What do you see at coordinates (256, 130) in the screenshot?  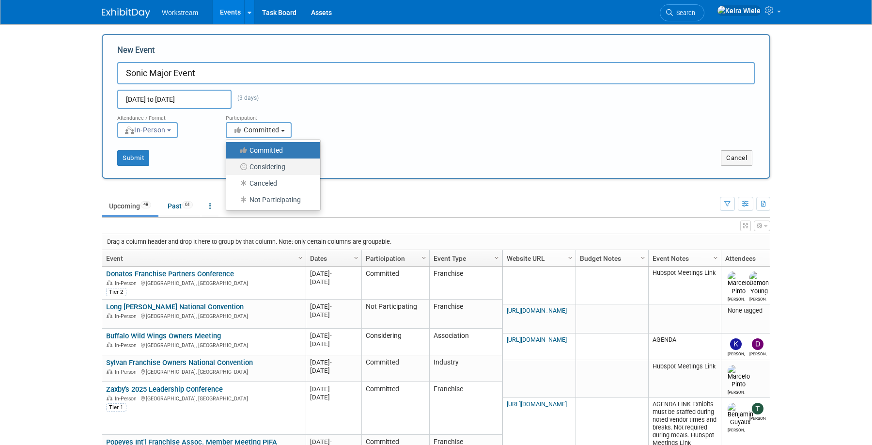 I see `span: Committed` at bounding box center [256, 130].